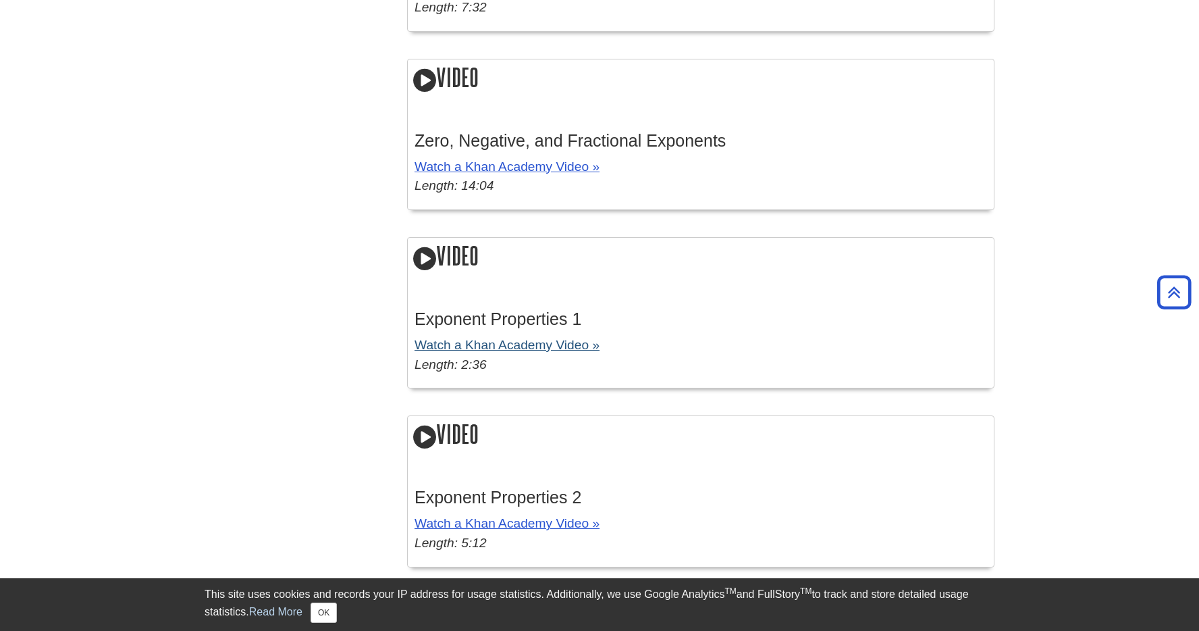 The height and width of the screenshot is (631, 1199). What do you see at coordinates (600, 604) in the screenshot?
I see `div: This site uses cookies and records your IP address for usage statistics. Additionally, we use Goo...` at bounding box center [600, 604].